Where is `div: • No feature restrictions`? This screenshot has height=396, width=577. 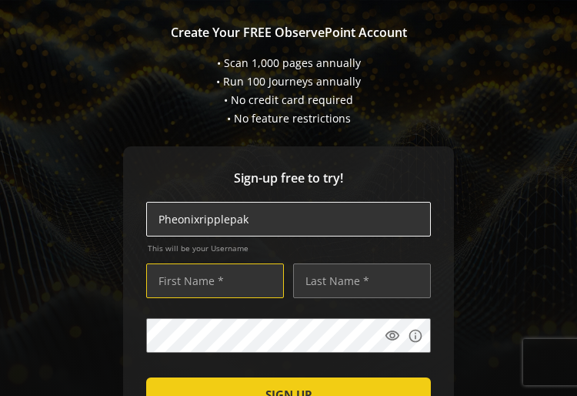
div: • No feature restrictions is located at coordinates (289, 119).